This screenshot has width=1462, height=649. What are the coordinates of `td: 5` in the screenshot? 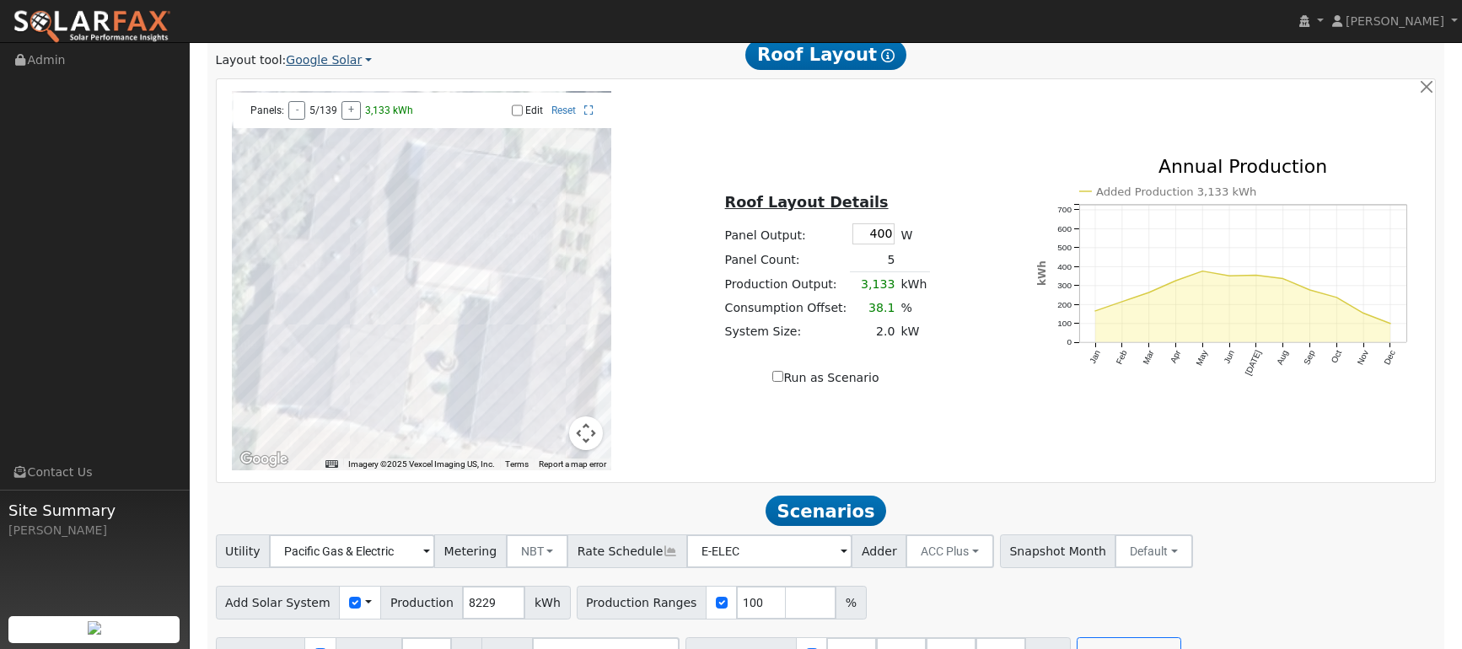 It's located at (874, 260).